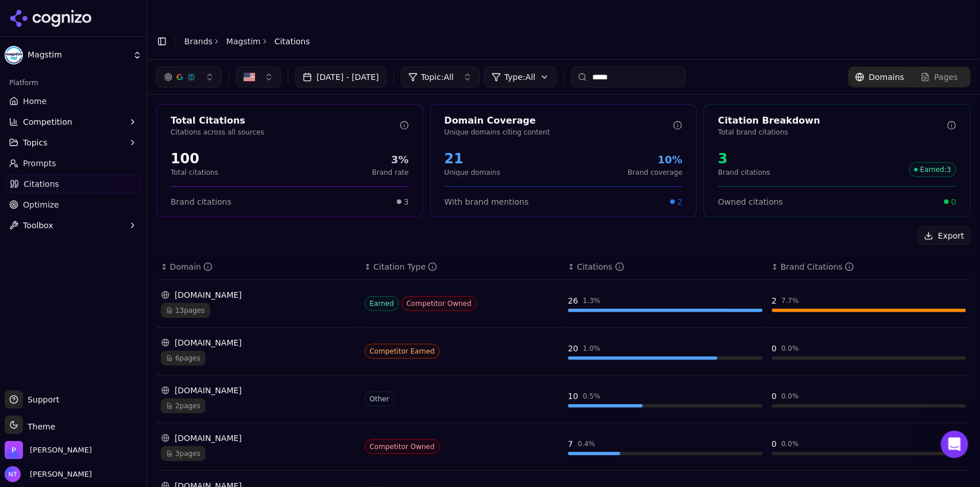 The image size is (980, 487). Describe the element at coordinates (403, 351) in the screenshot. I see `span: Competitor Earned` at that location.